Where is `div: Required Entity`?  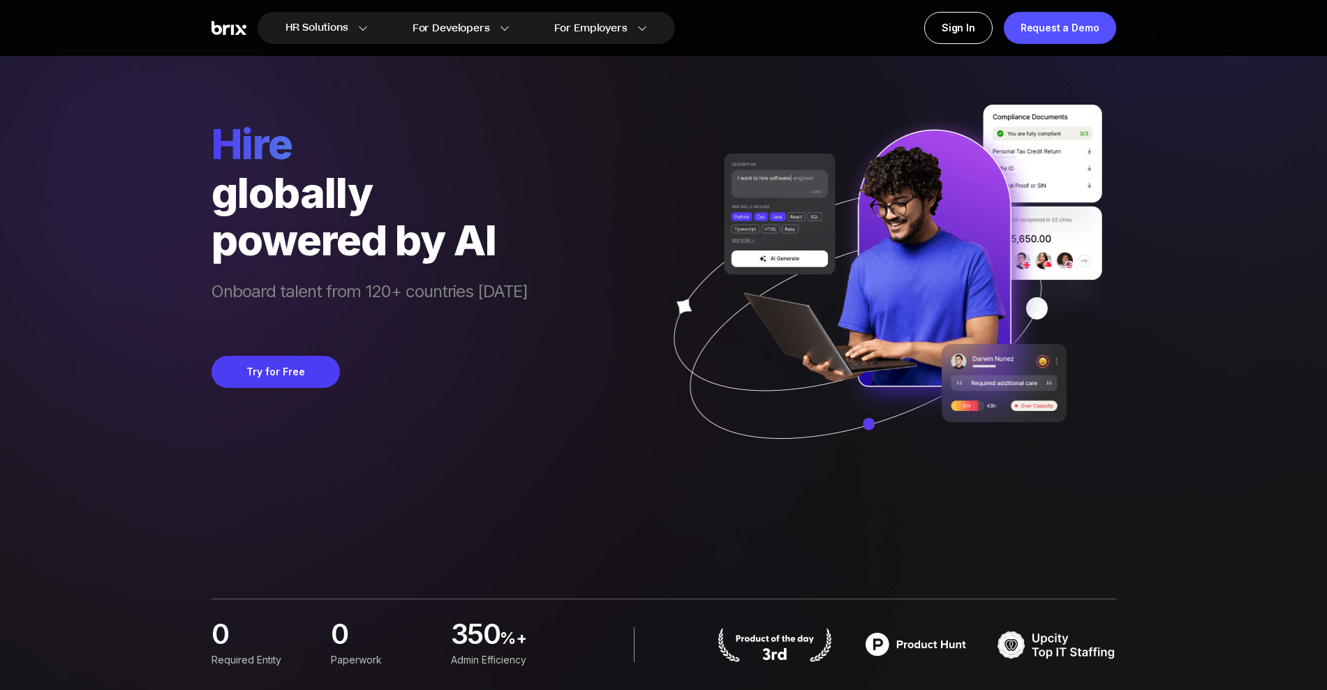
div: Required Entity is located at coordinates (262, 660).